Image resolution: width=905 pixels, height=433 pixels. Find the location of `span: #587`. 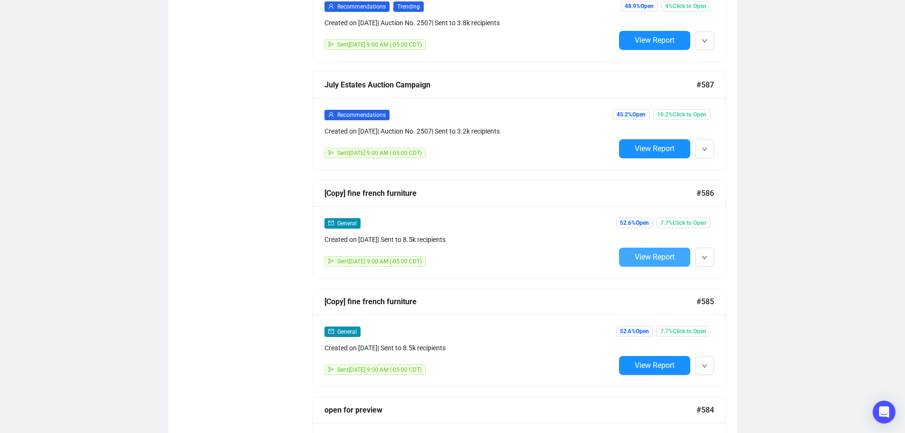

span: #587 is located at coordinates (705, 85).